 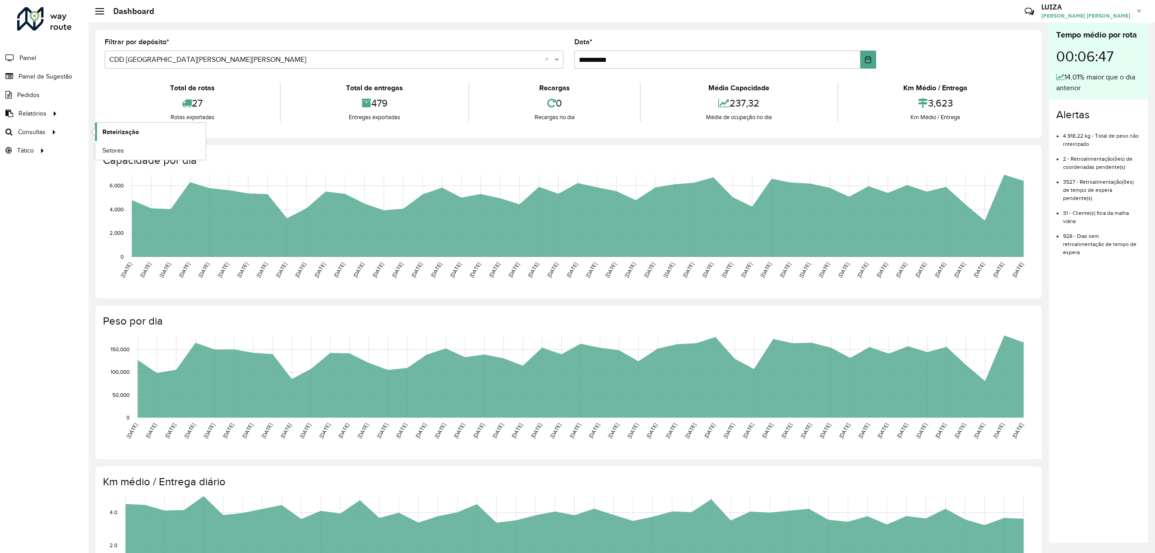 What do you see at coordinates (137, 42) in the screenshot?
I see `label: Filtrar por depósito` at bounding box center [137, 42].